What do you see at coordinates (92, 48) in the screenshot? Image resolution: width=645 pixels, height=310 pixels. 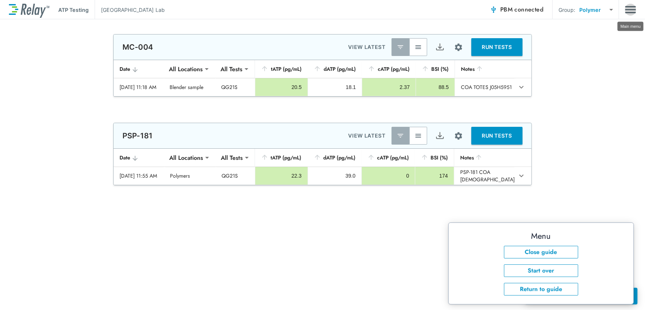 I see `button: Start over` at bounding box center [92, 48].